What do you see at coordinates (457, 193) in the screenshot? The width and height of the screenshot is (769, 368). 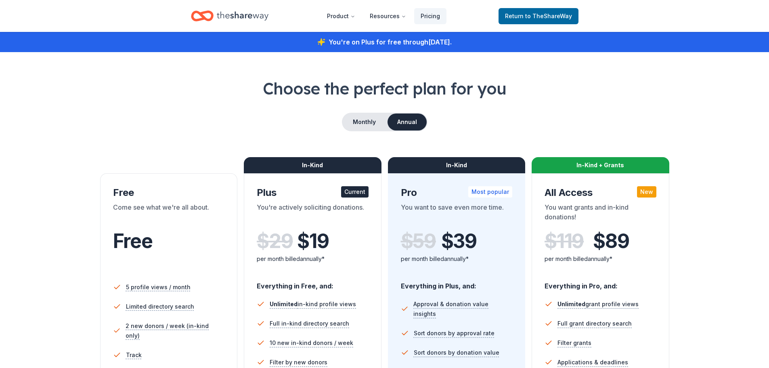 I see `div: Pro` at bounding box center [457, 193].